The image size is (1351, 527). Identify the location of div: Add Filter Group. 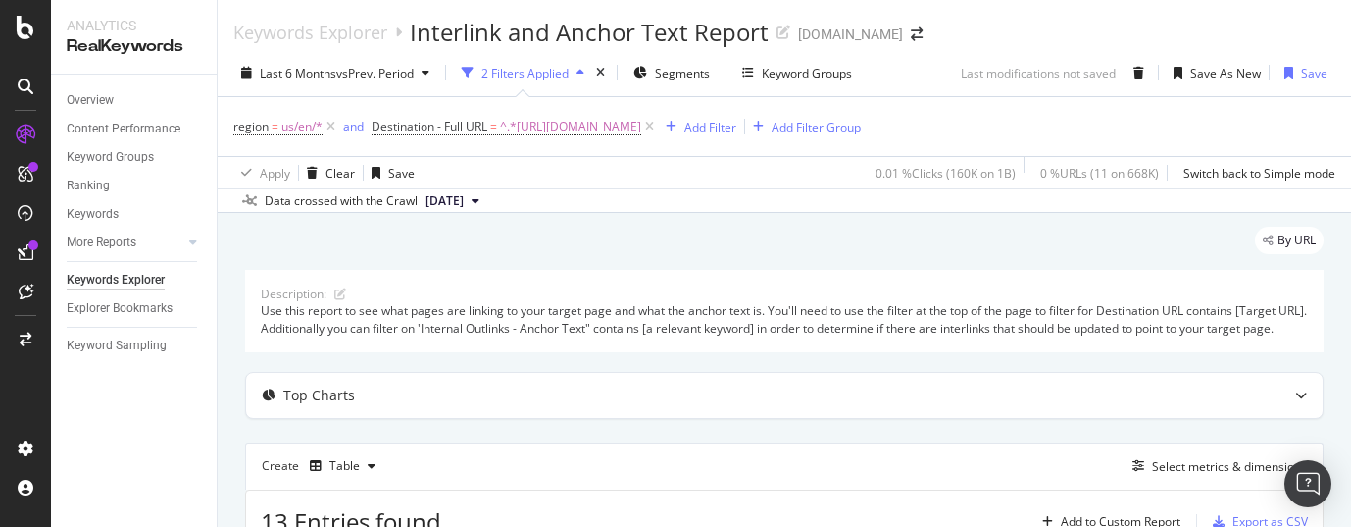
(816, 127).